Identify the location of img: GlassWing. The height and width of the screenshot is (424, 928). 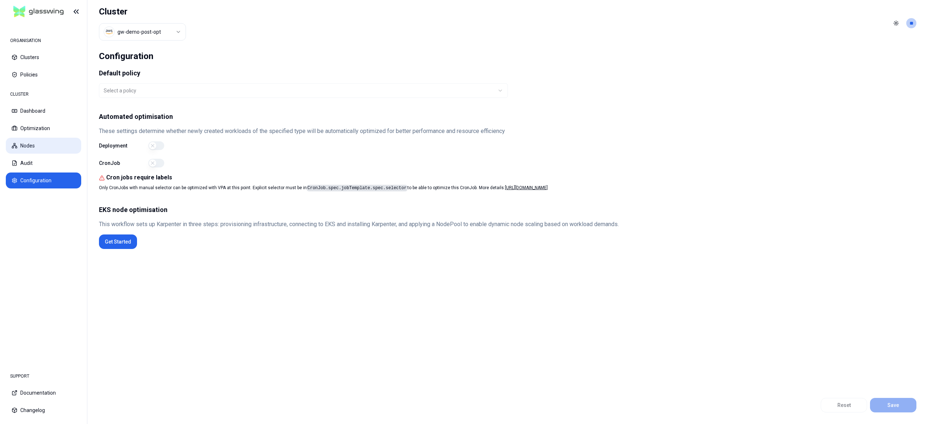
(38, 12).